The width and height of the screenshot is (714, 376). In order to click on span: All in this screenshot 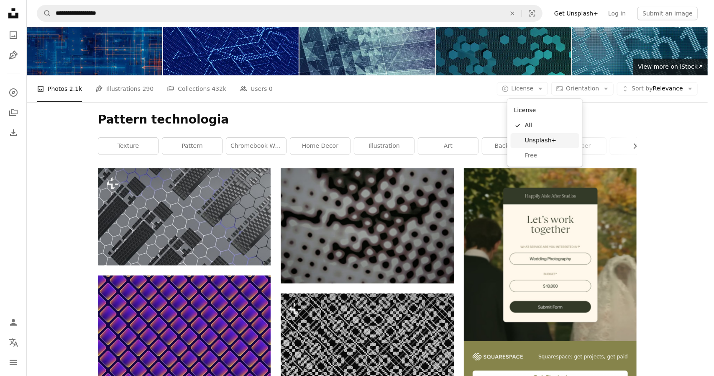, I will do `click(551, 126)`.